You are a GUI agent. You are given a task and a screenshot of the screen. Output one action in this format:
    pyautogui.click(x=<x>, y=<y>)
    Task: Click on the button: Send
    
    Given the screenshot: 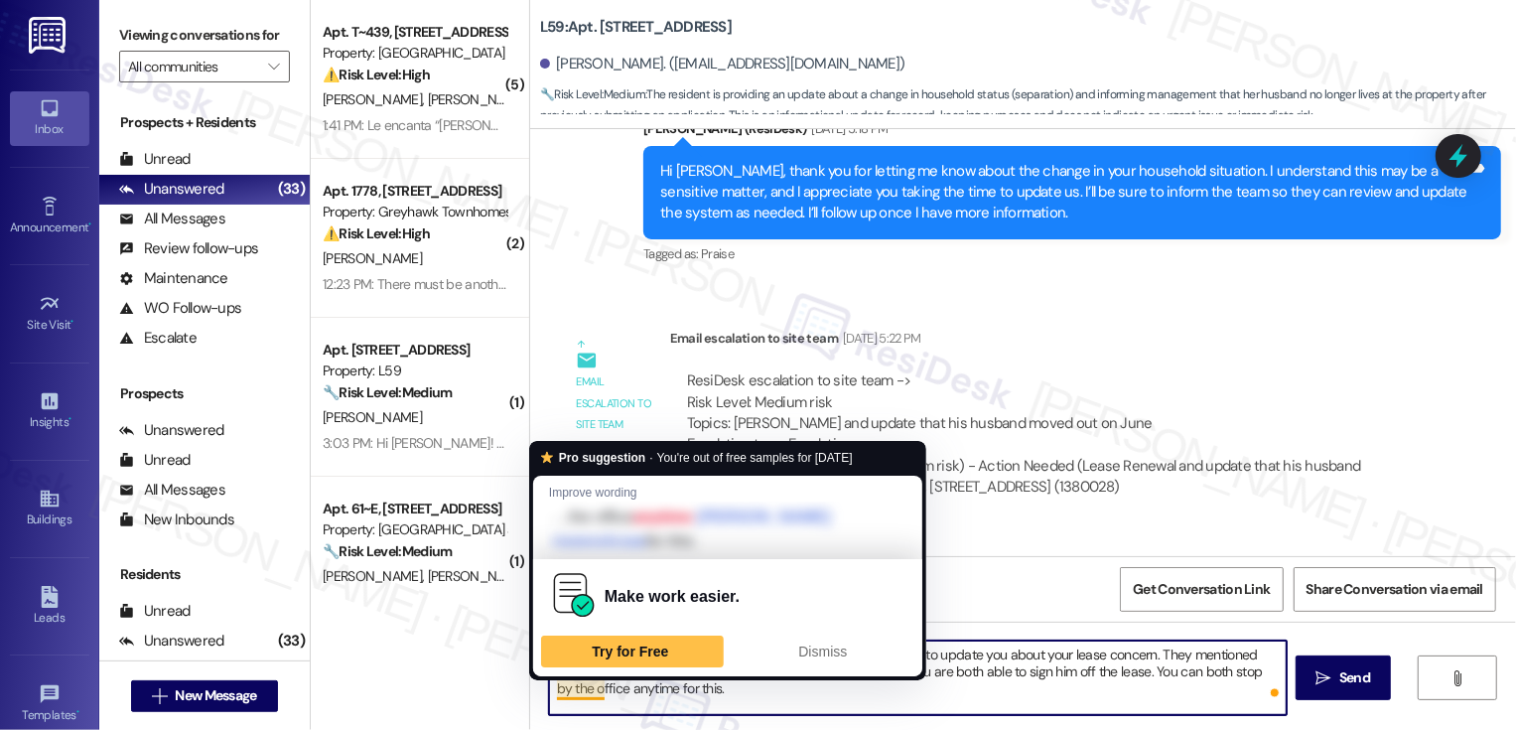 What is the action you would take?
    pyautogui.click(x=1343, y=677)
    